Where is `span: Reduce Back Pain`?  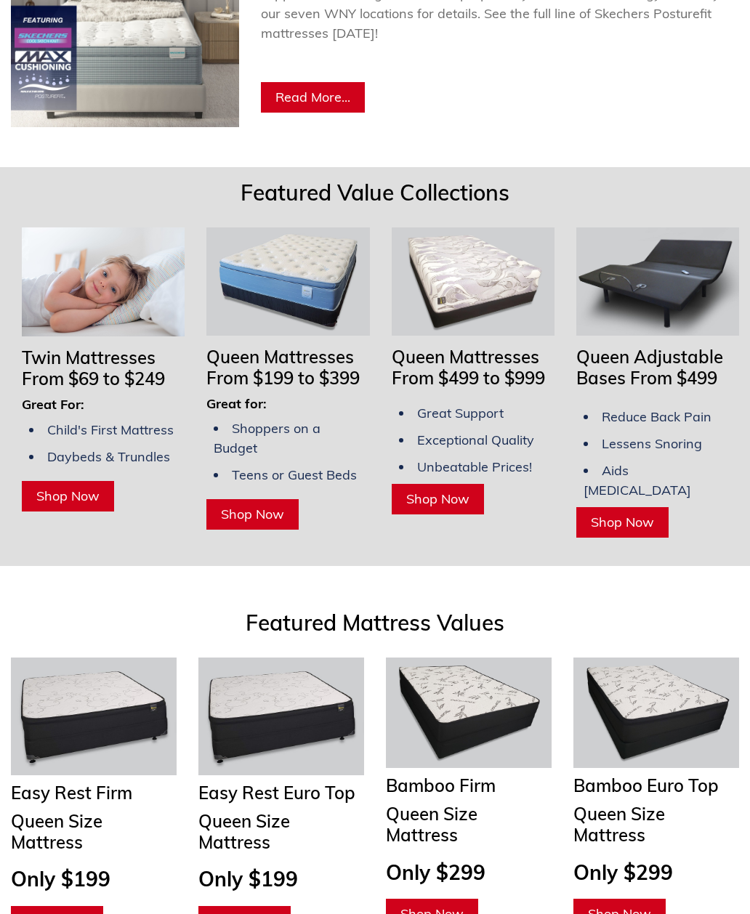
span: Reduce Back Pain is located at coordinates (656, 417).